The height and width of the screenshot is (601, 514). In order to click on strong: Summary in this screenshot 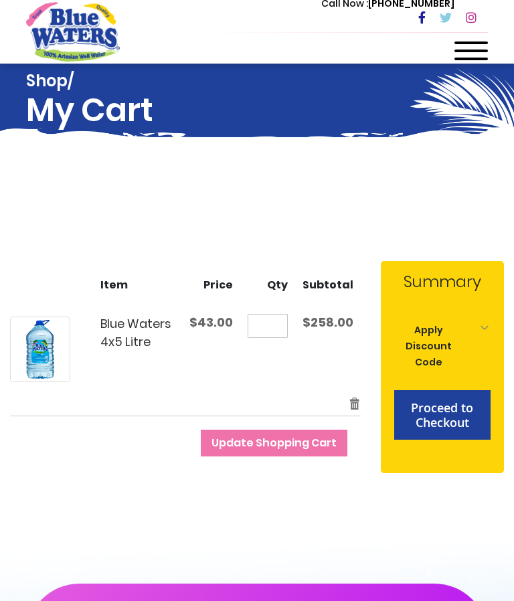, I will do `click(442, 282)`.